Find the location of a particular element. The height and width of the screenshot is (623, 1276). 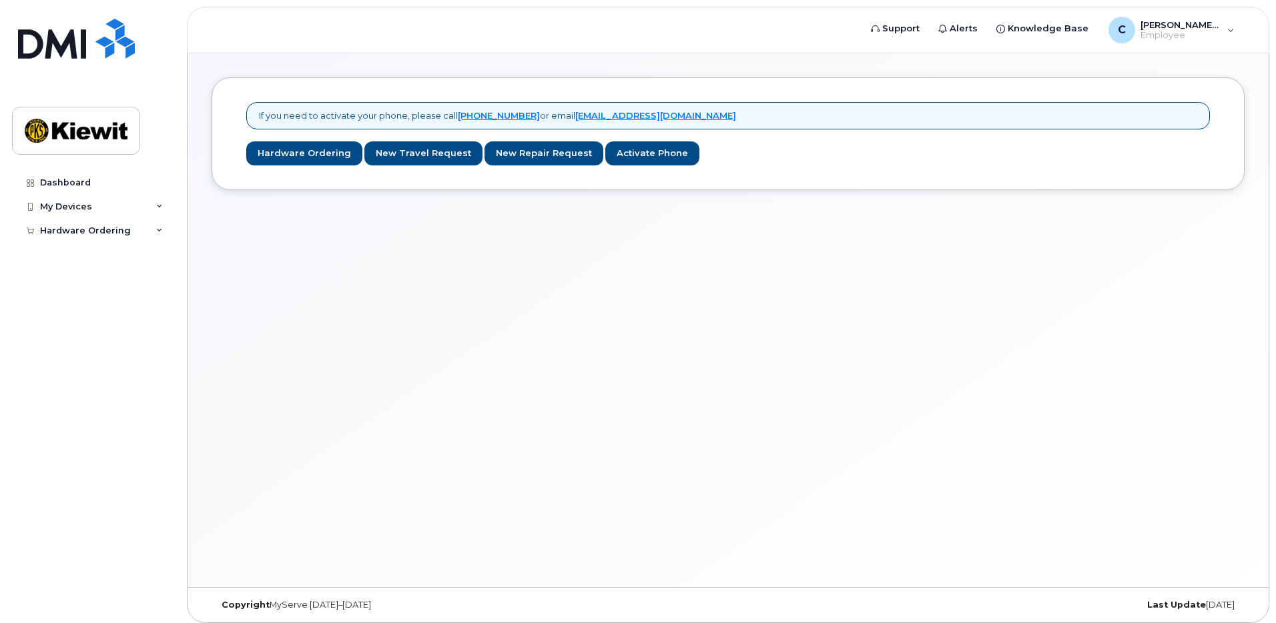

strong: Copyright is located at coordinates (246, 604).